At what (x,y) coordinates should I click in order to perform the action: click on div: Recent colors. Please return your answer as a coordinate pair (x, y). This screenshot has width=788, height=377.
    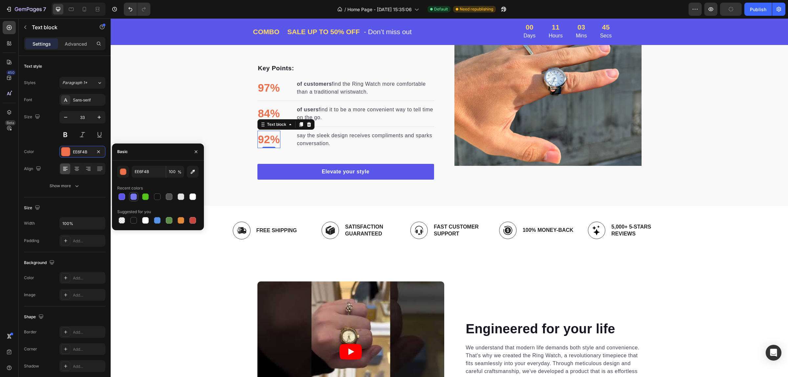
    Looking at the image, I should click on (130, 188).